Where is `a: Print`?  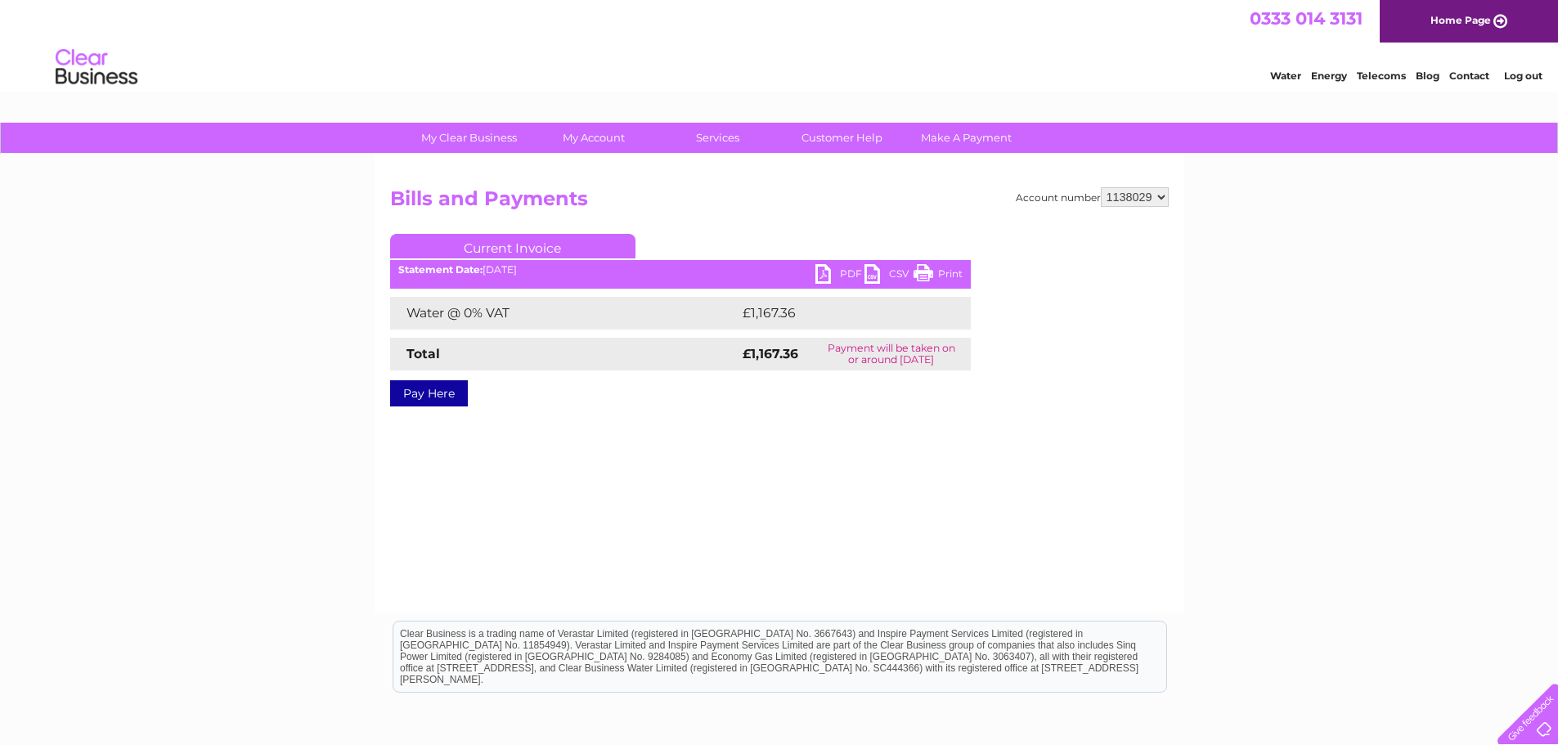 a: Print is located at coordinates (938, 276).